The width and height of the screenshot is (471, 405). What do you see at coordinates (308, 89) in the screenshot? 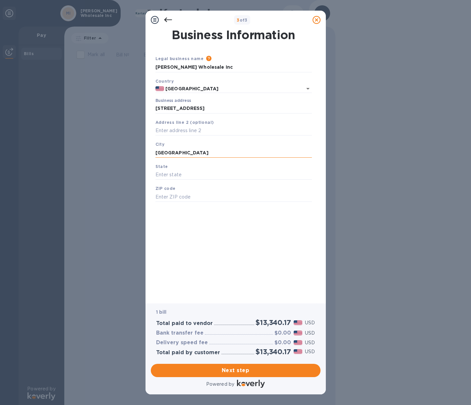
I see `button: Open` at bounding box center [308, 89].